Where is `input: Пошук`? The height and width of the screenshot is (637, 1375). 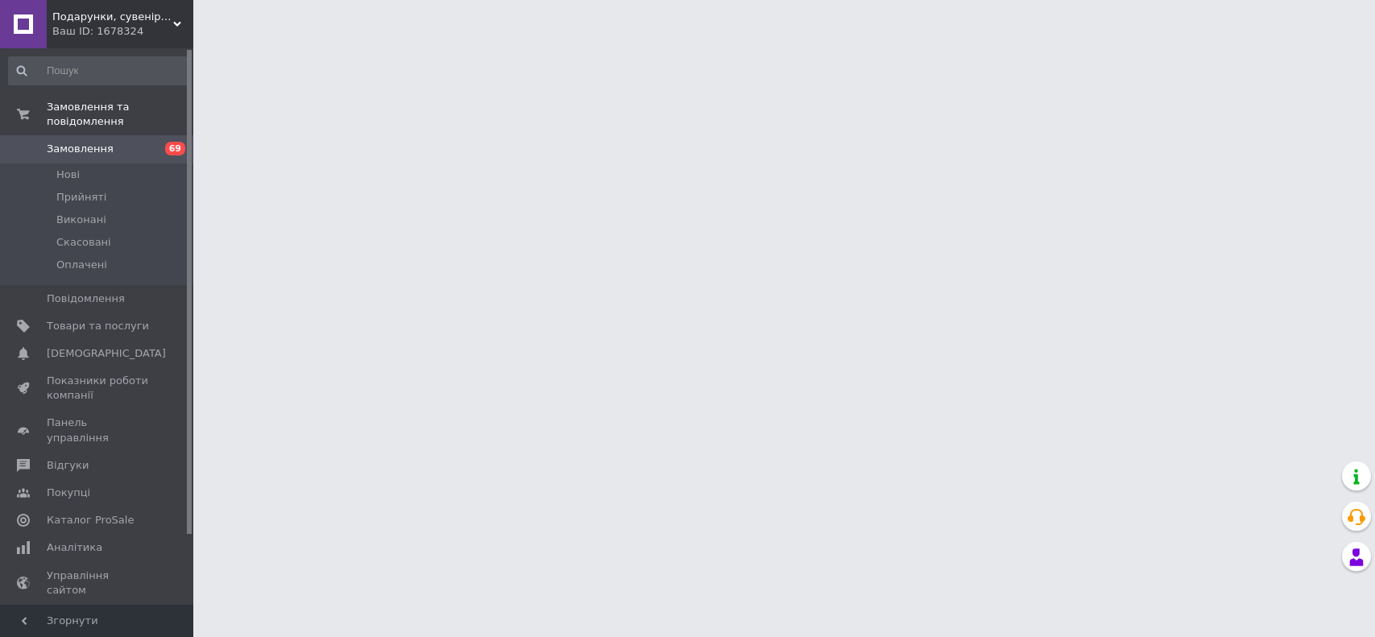
input: Пошук is located at coordinates (99, 71).